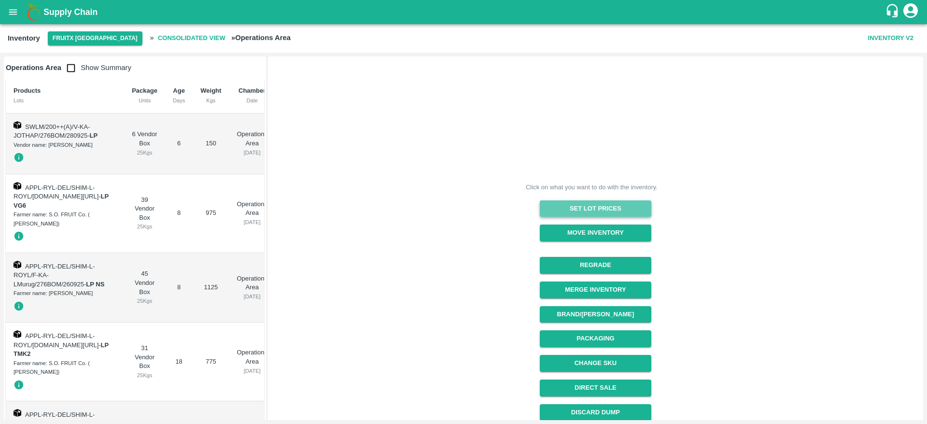 Image resolution: width=927 pixels, height=424 pixels. I want to click on strong: LP, so click(94, 135).